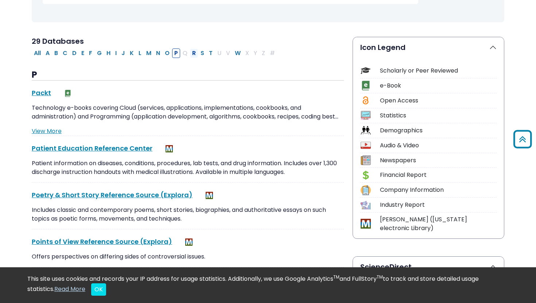  Describe the element at coordinates (90, 53) in the screenshot. I see `button: Filter Results F` at that location.